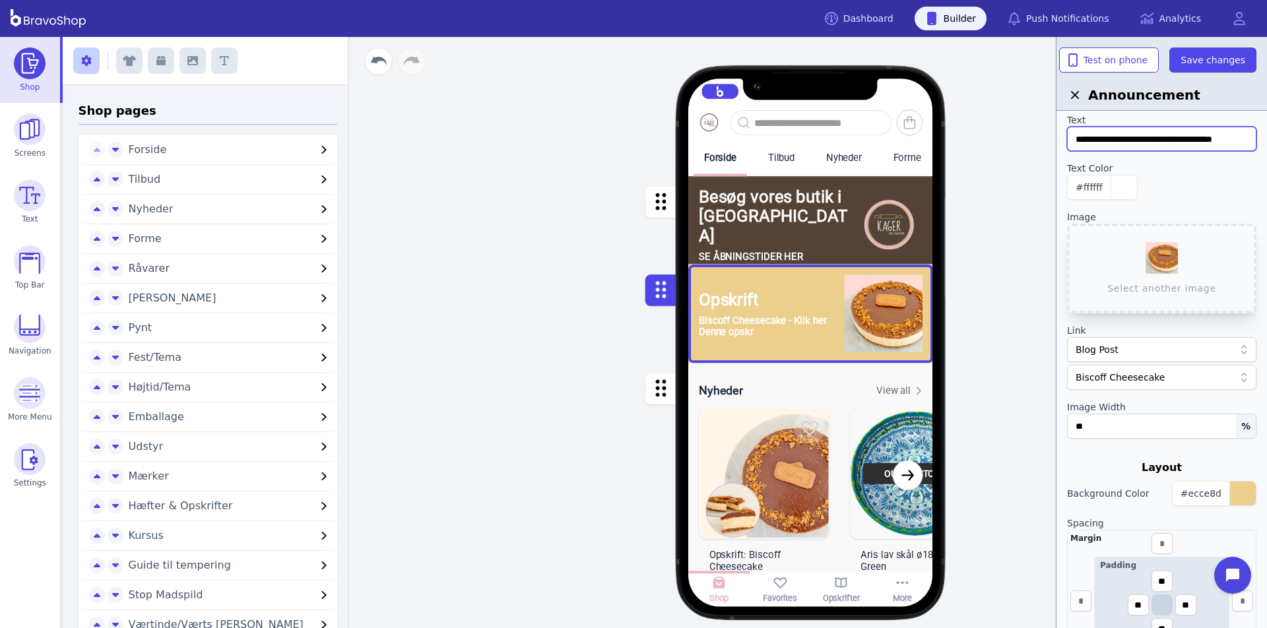  I want to click on label: Spacing, so click(1161, 523).